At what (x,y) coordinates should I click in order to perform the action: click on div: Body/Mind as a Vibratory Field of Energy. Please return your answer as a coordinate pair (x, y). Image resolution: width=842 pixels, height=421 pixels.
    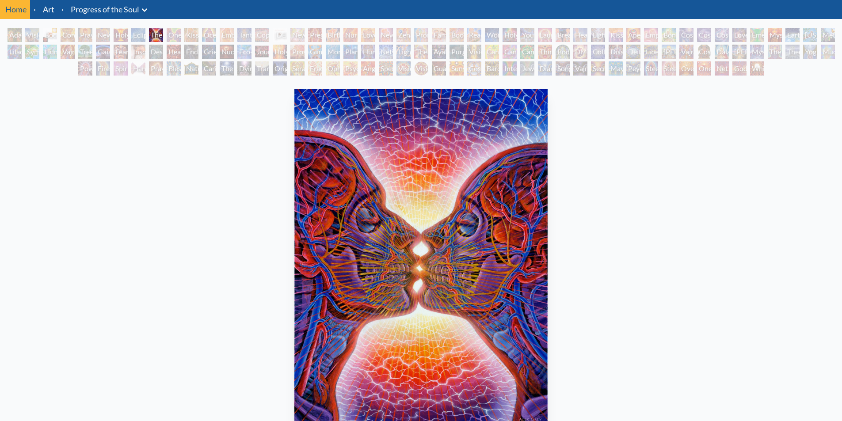
    Looking at the image, I should click on (563, 52).